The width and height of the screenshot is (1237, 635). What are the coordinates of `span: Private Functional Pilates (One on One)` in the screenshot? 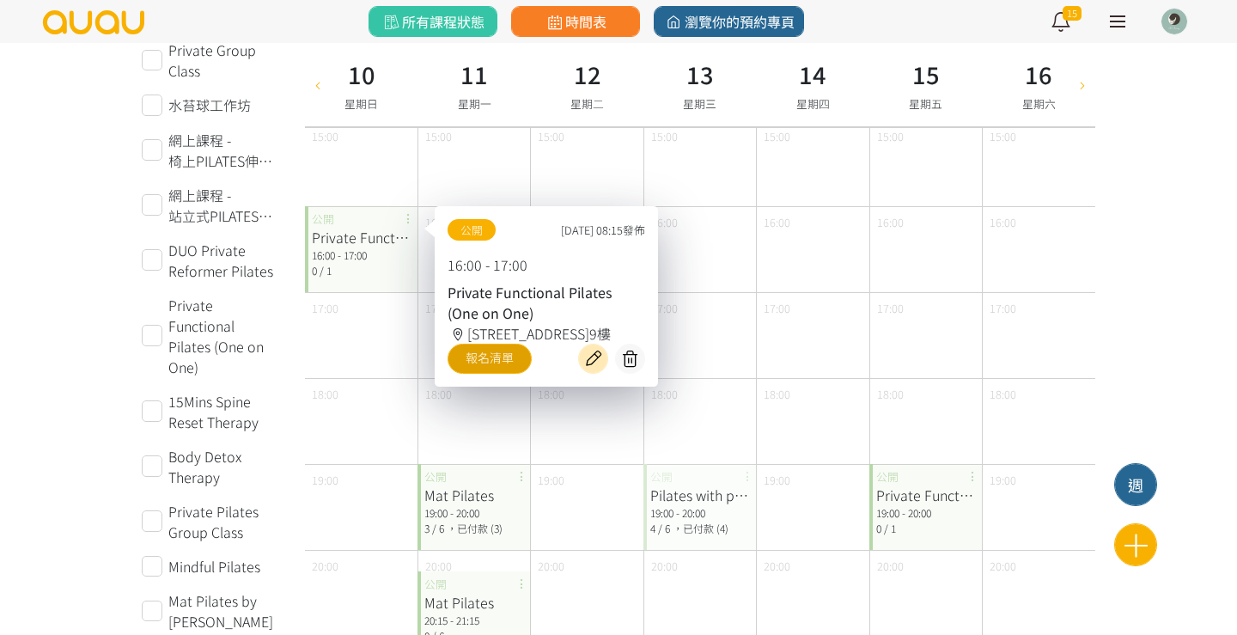 It's located at (223, 336).